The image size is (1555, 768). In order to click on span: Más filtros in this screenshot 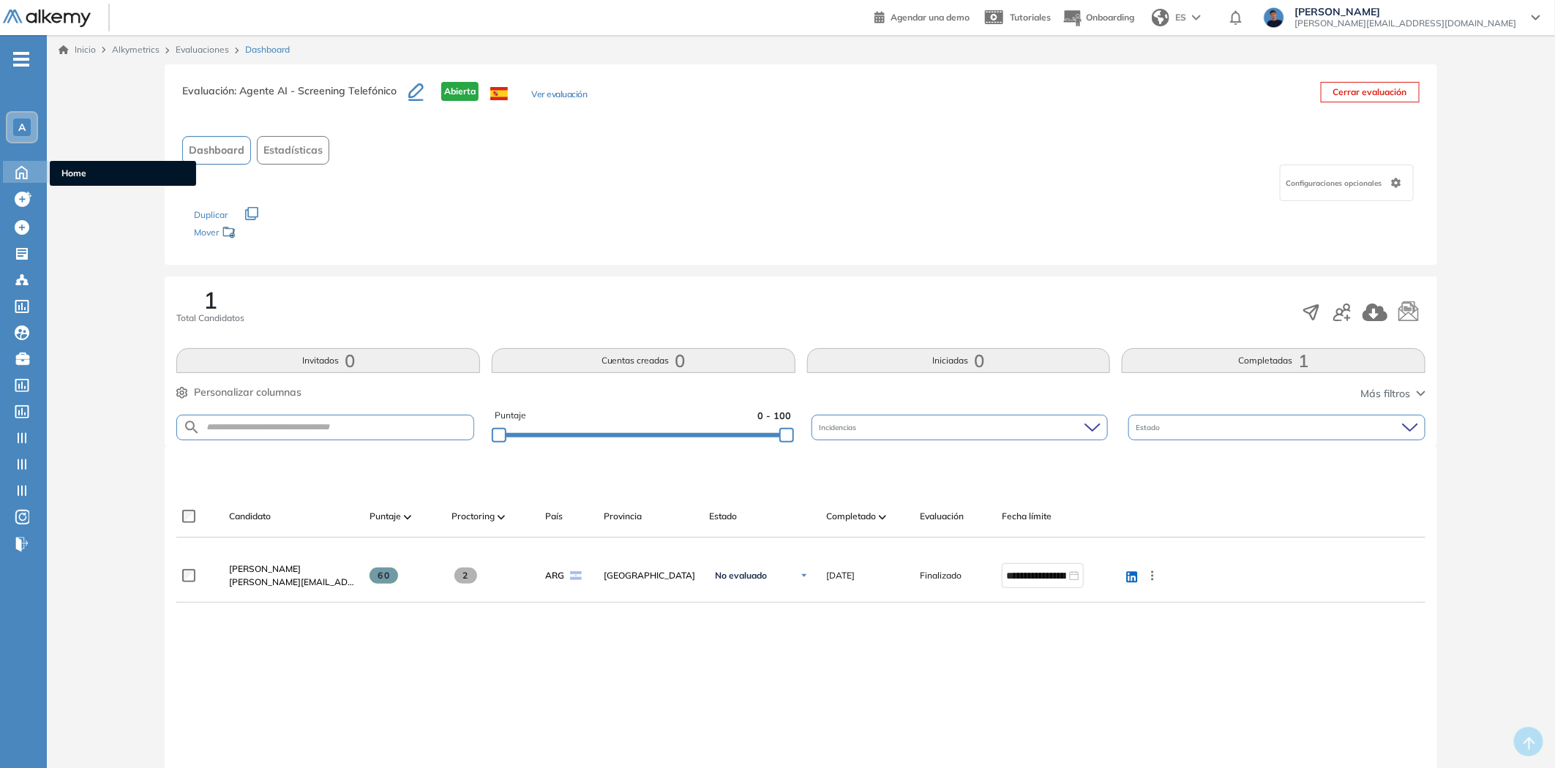, I will do `click(1386, 394)`.